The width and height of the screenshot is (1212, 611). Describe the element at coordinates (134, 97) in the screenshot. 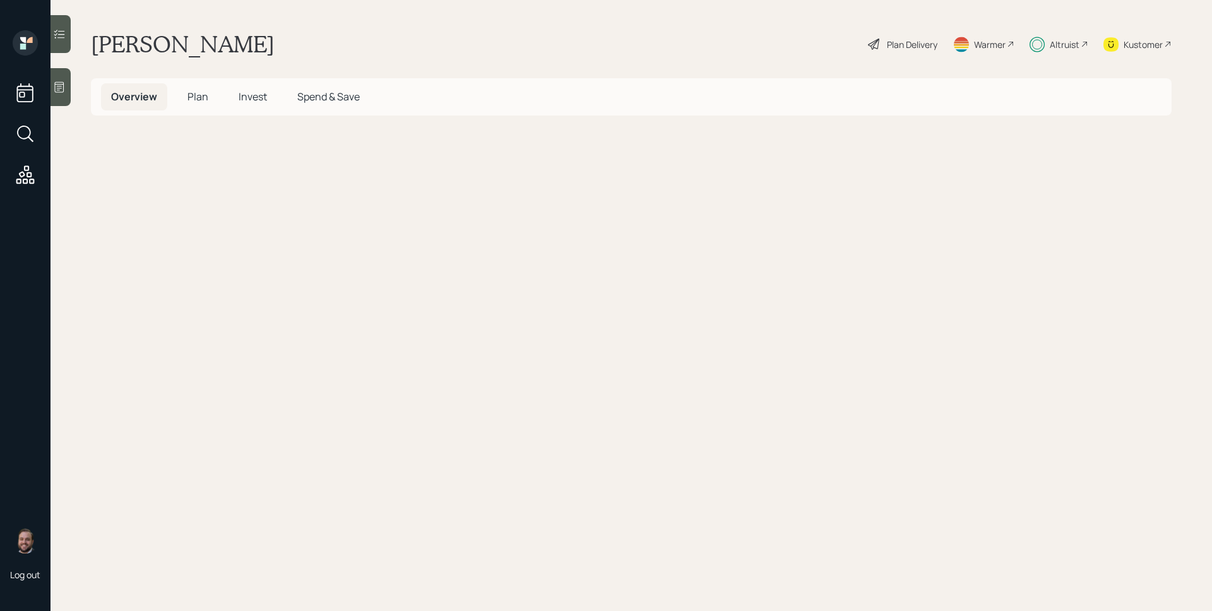

I see `span: Overview` at that location.